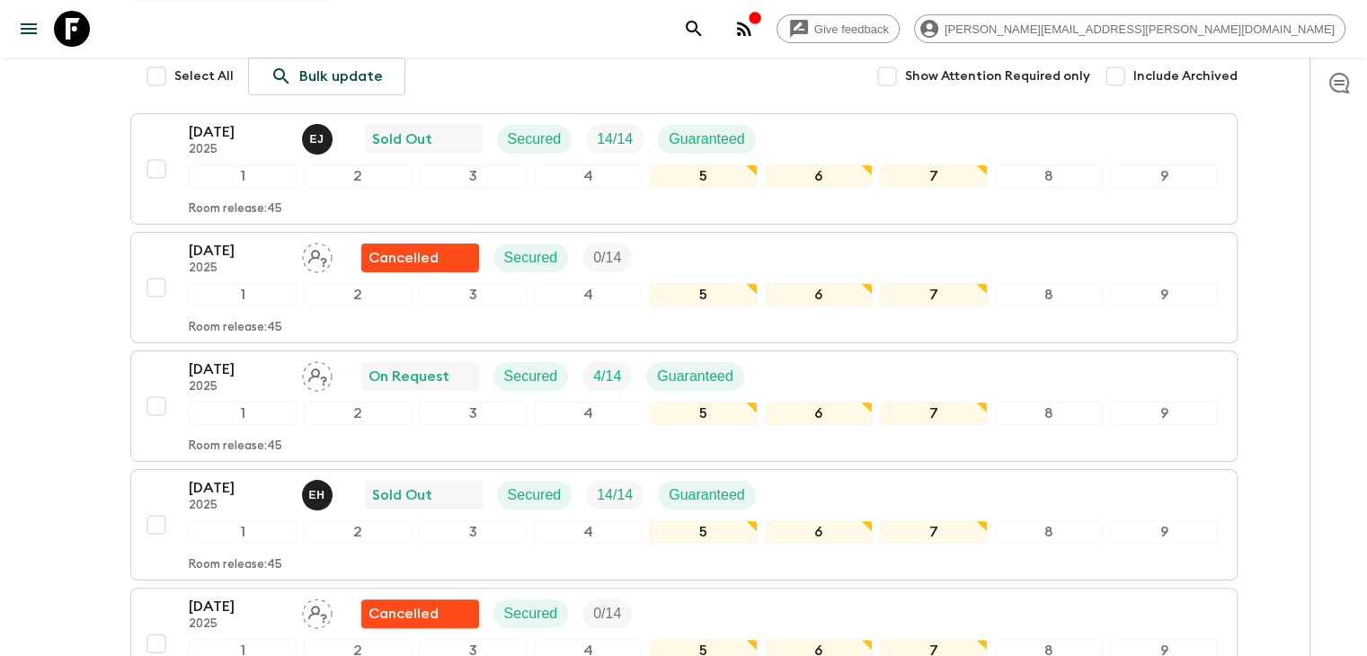 The width and height of the screenshot is (1367, 656). What do you see at coordinates (341, 76) in the screenshot?
I see `p: Bulk update` at bounding box center [341, 76].